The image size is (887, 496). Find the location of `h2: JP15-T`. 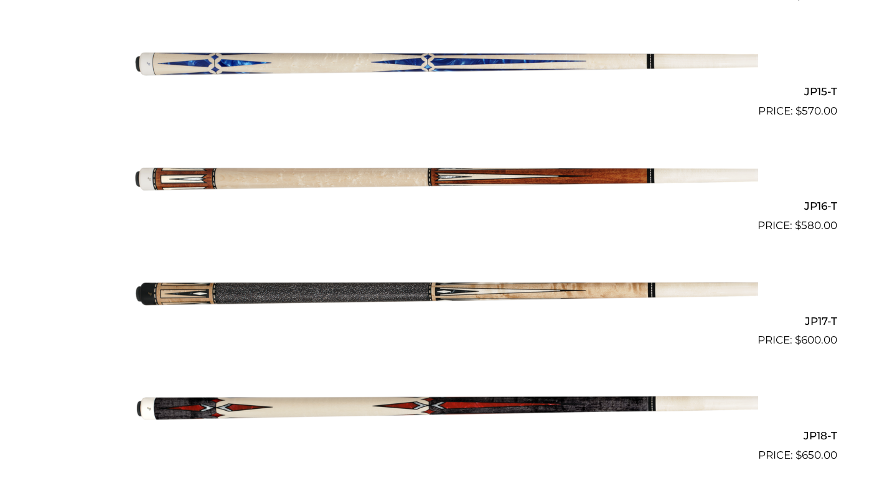

h2: JP15-T is located at coordinates (444, 91).